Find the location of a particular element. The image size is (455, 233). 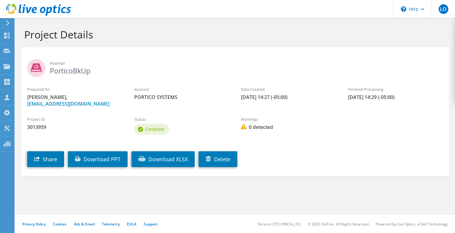

span: Complete is located at coordinates (155, 129).